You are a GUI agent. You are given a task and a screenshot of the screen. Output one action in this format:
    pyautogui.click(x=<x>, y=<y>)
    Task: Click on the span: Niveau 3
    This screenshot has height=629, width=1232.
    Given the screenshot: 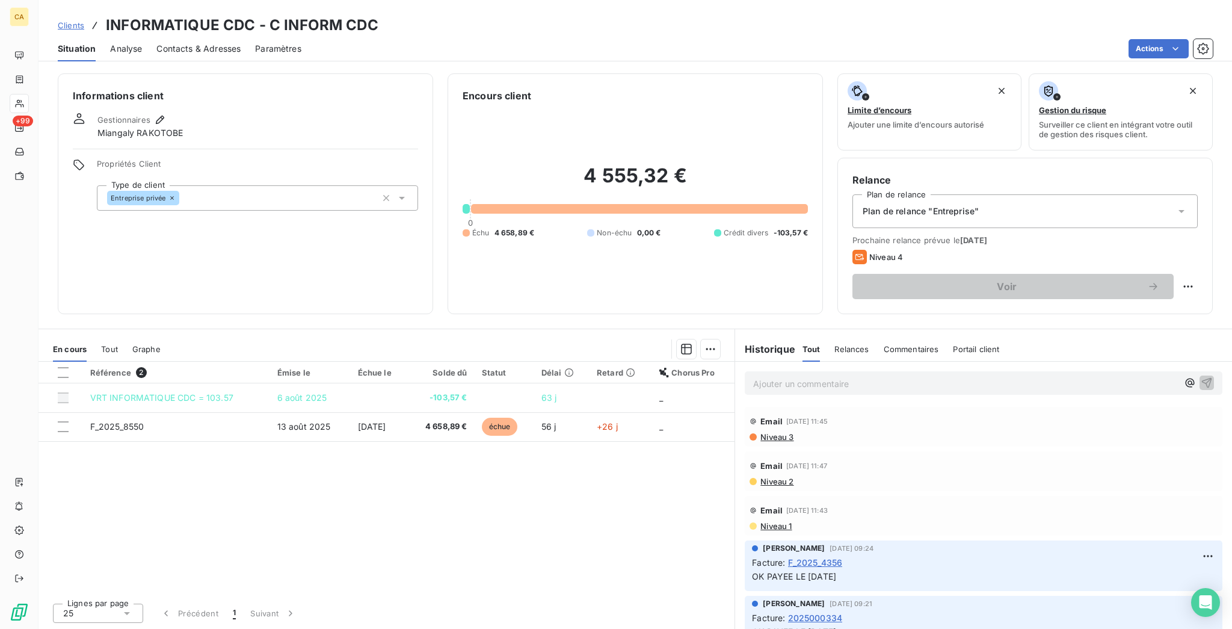 What is the action you would take?
    pyautogui.click(x=776, y=437)
    